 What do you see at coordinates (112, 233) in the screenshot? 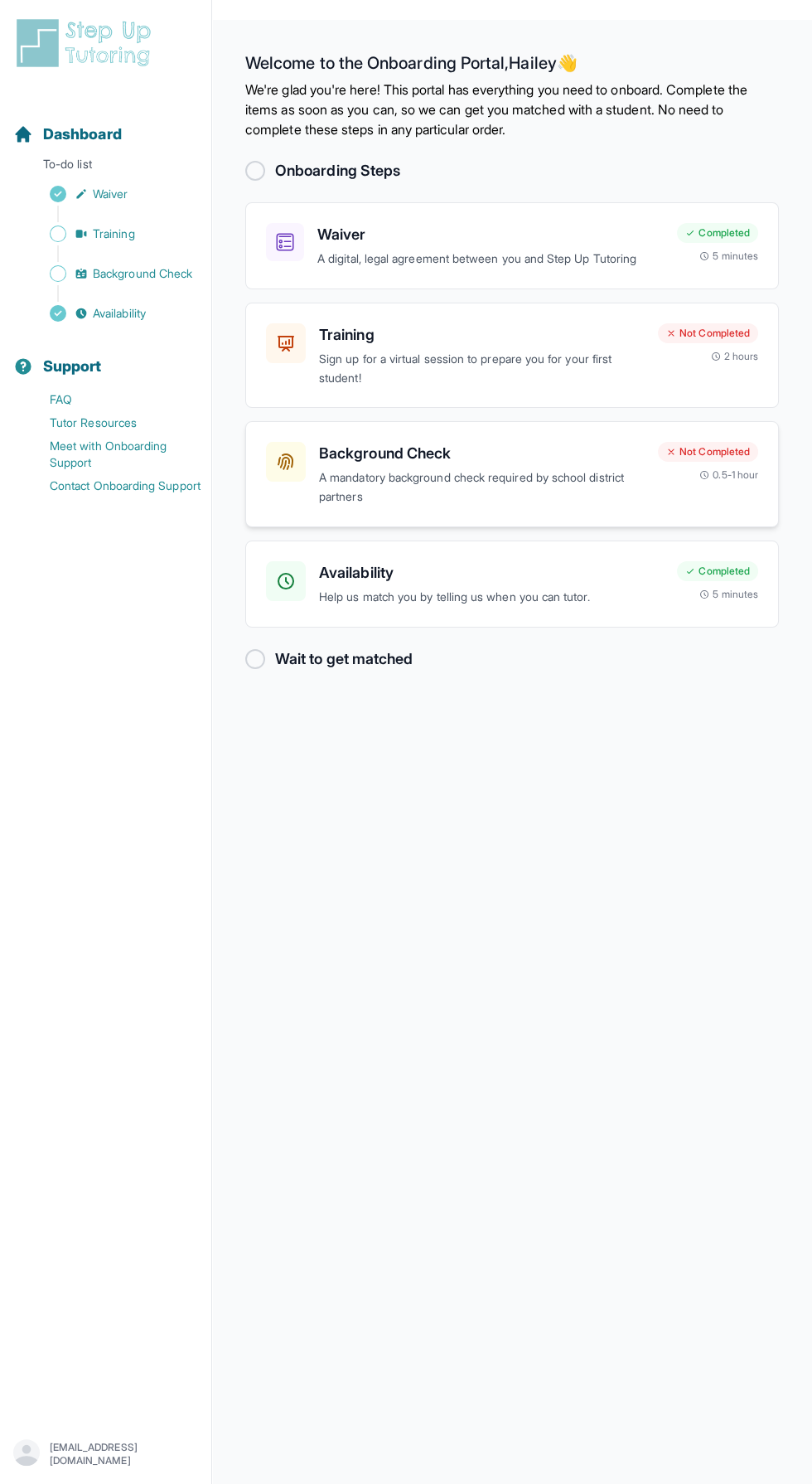
I see `a: Training` at bounding box center [112, 233].